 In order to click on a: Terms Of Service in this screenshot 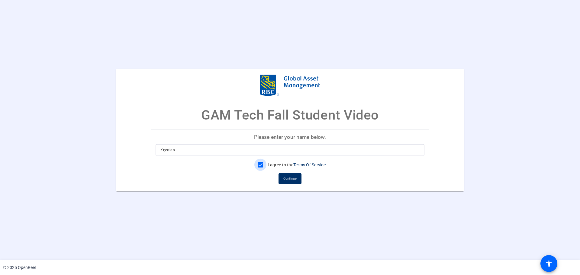, I will do `click(309, 165)`.